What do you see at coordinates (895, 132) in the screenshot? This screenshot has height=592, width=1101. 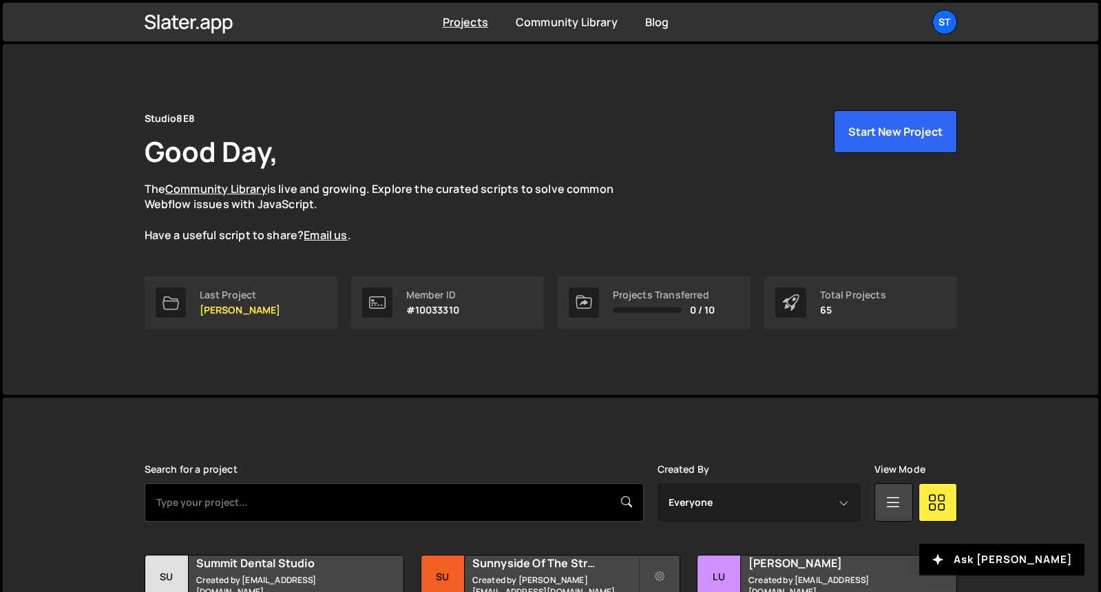 I see `button: Start New Project` at bounding box center [895, 132].